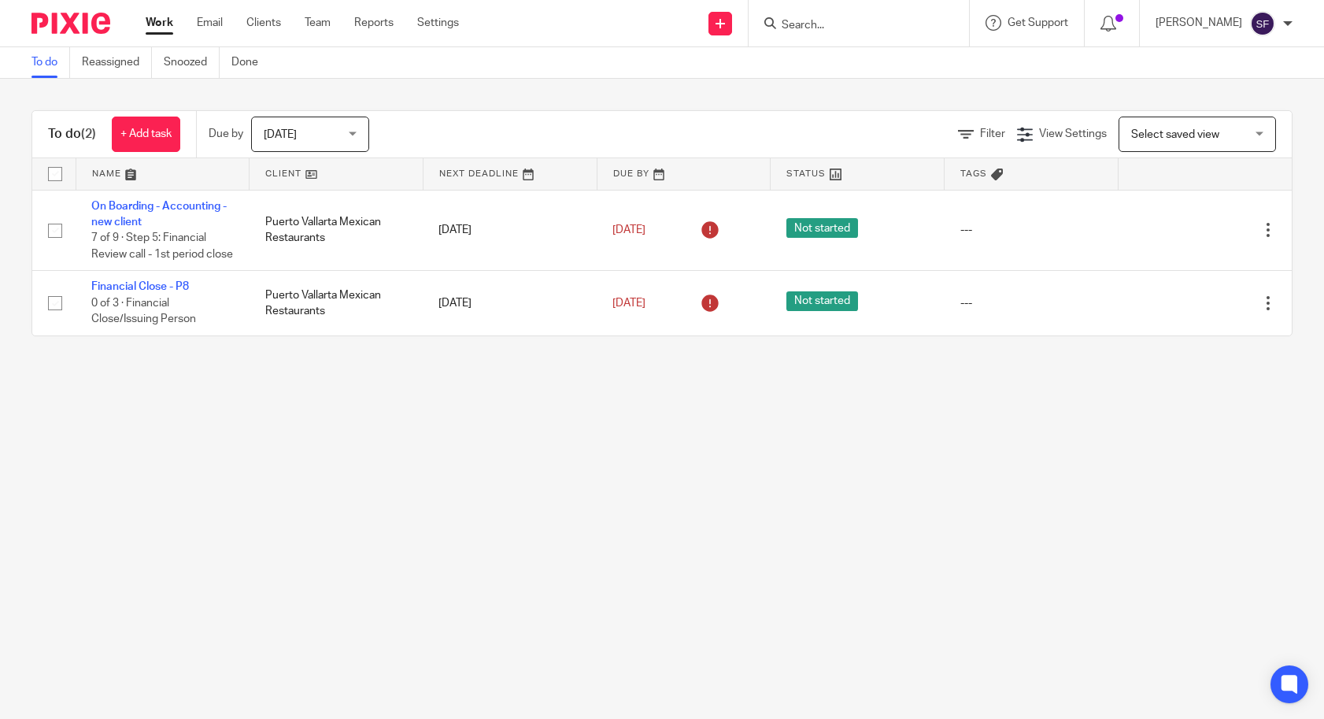 The height and width of the screenshot is (719, 1324). What do you see at coordinates (851, 26) in the screenshot?
I see `input: Search` at bounding box center [851, 26].